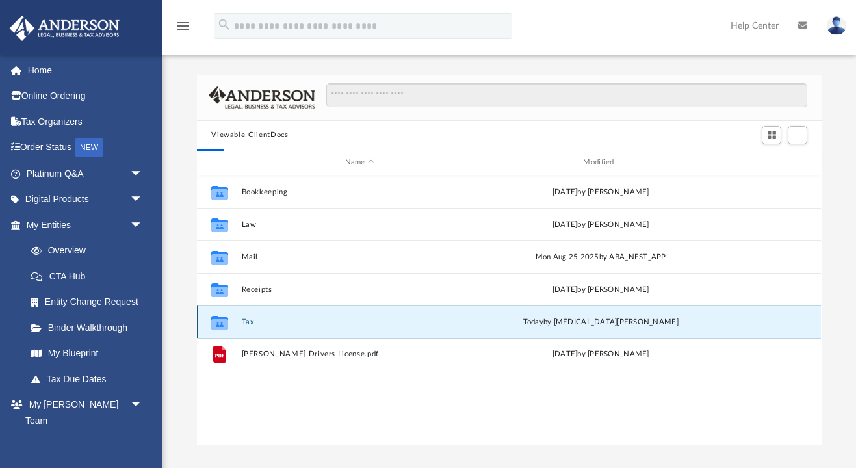 The height and width of the screenshot is (468, 856). What do you see at coordinates (837, 25) in the screenshot?
I see `img: User Pic` at bounding box center [837, 25].